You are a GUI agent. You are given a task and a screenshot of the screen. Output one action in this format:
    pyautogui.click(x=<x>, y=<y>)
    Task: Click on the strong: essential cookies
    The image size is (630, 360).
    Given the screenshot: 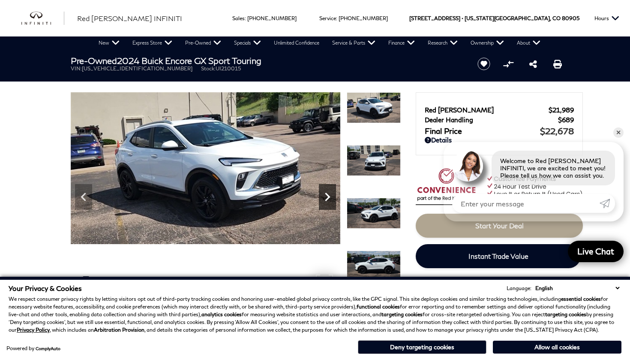 What is the action you would take?
    pyautogui.click(x=581, y=299)
    